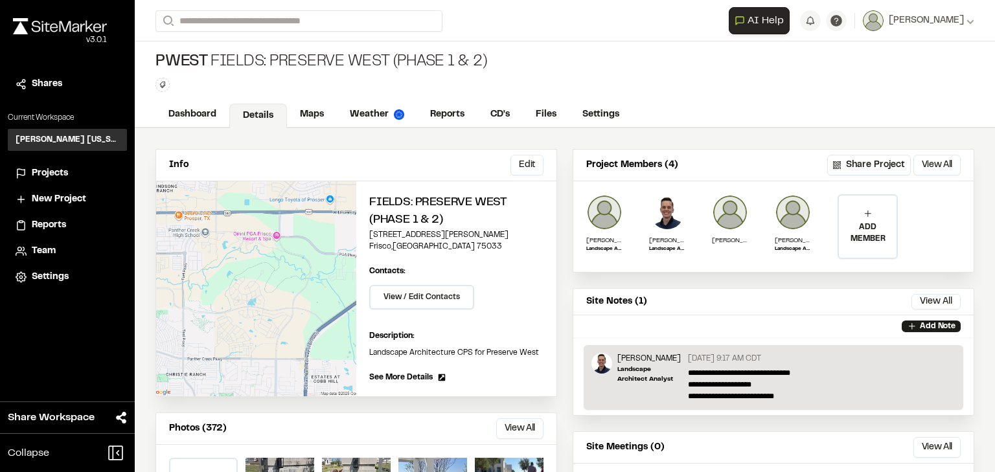  Describe the element at coordinates (67, 174) in the screenshot. I see `a: Projects` at that location.